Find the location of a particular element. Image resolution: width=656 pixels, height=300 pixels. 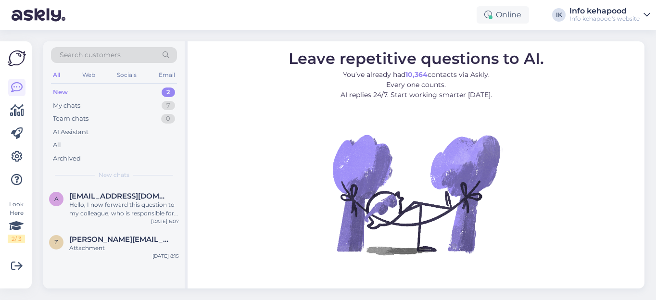

span: Leave repetitive questions to AI. is located at coordinates (416, 58).